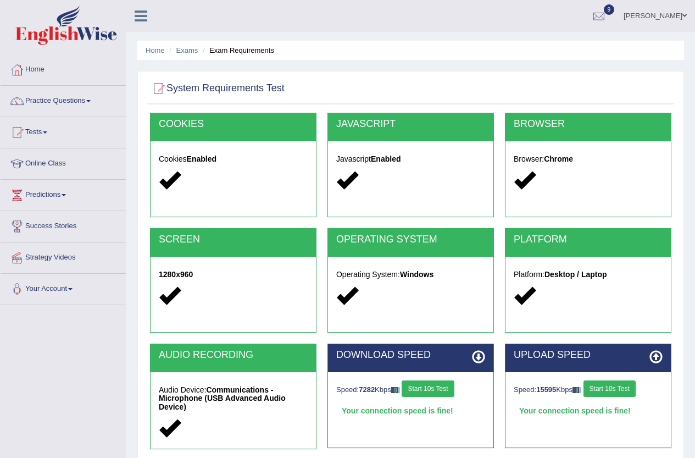 The image size is (695, 458). I want to click on h2: PLATFORM, so click(588, 240).